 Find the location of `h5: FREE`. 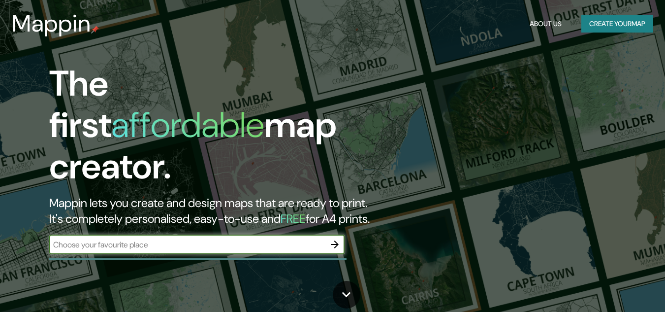

h5: FREE is located at coordinates (293, 218).